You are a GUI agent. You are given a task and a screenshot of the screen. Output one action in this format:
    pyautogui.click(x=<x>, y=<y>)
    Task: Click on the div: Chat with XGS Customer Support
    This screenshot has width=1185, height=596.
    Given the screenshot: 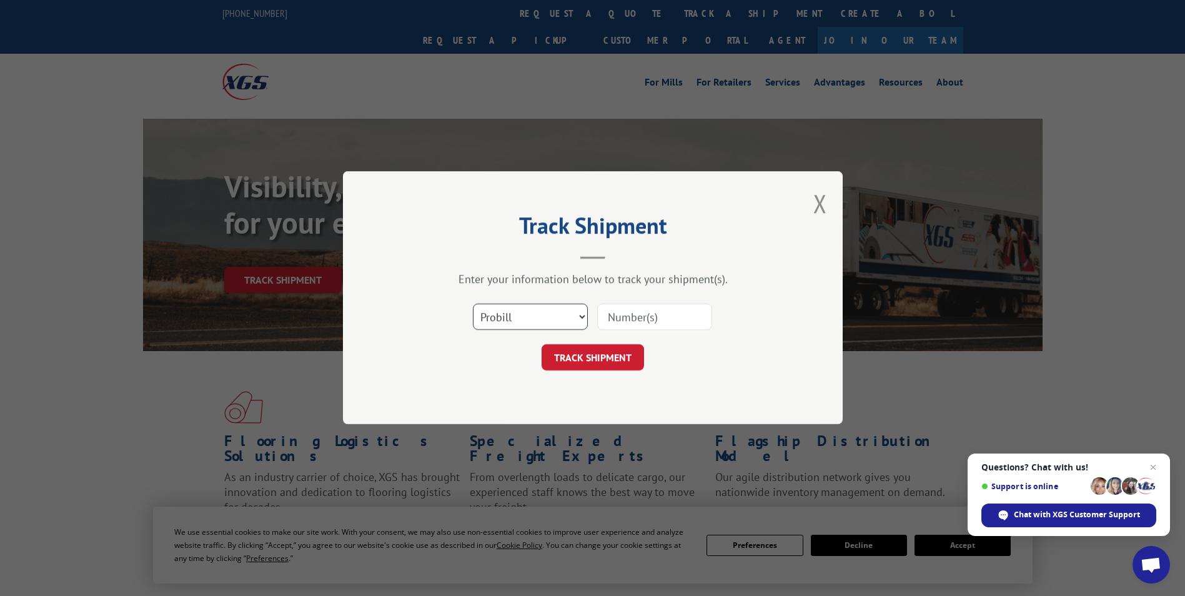 What is the action you would take?
    pyautogui.click(x=1069, y=515)
    